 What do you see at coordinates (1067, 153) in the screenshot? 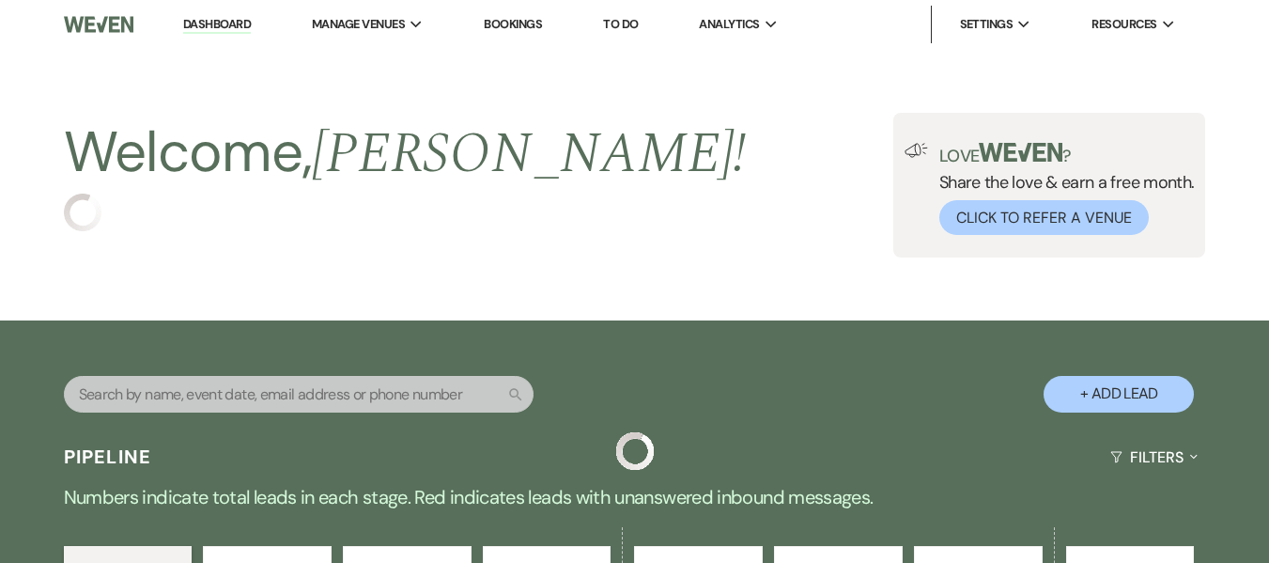
I see `p: Love ?` at bounding box center [1067, 153].